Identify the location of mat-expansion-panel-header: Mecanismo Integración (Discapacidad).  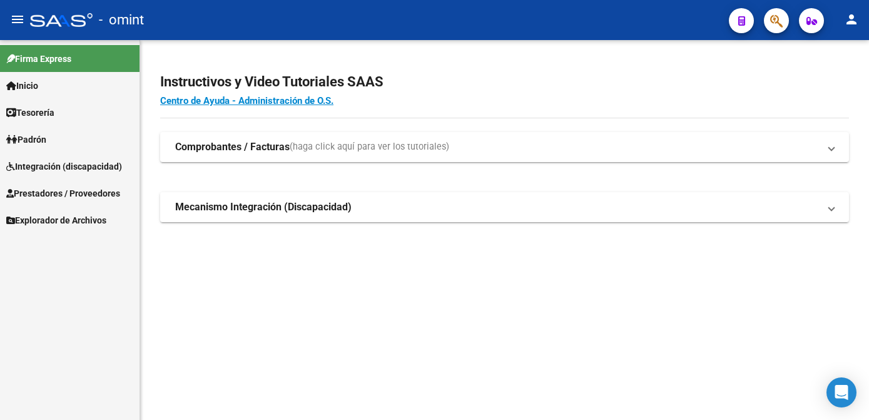
(504, 207).